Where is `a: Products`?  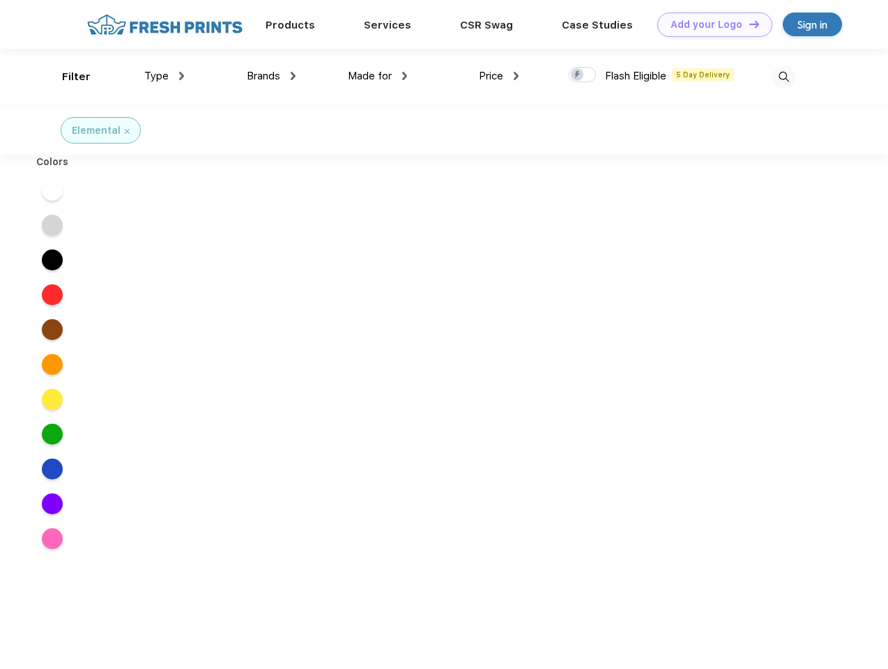 a: Products is located at coordinates (290, 25).